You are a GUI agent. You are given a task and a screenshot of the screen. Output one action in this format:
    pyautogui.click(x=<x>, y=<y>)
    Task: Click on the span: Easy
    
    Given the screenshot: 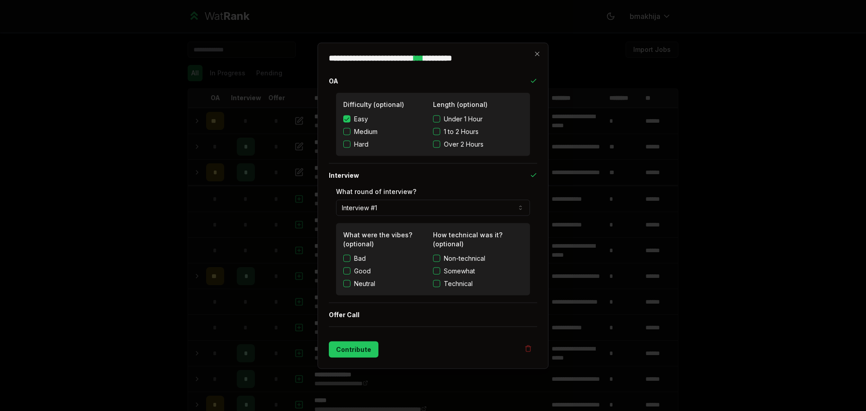 What is the action you would take?
    pyautogui.click(x=361, y=119)
    